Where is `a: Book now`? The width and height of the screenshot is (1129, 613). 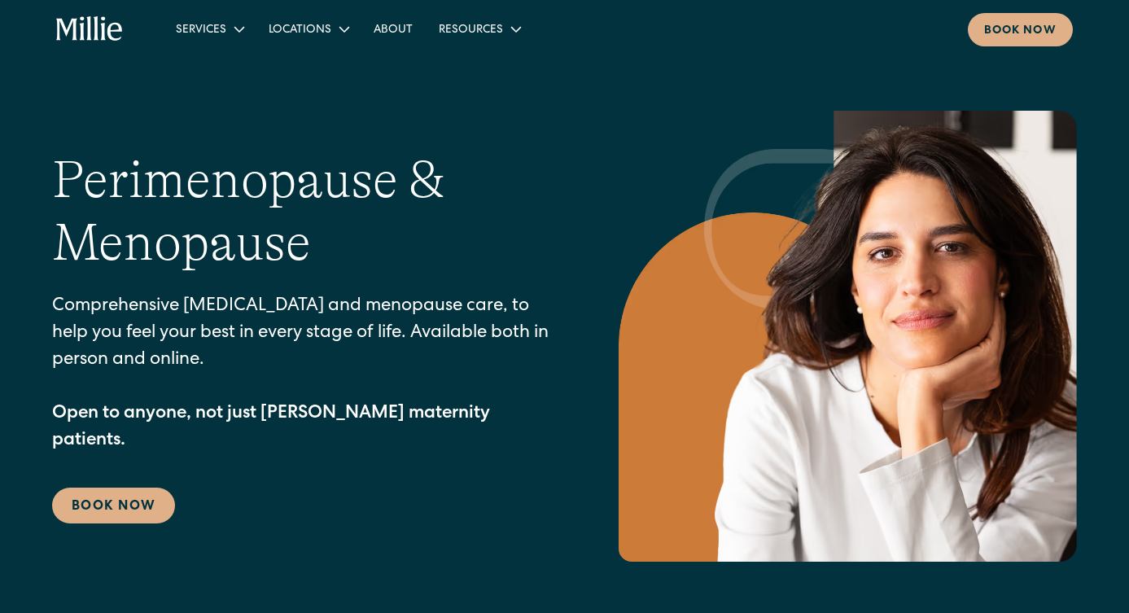 a: Book now is located at coordinates (1020, 29).